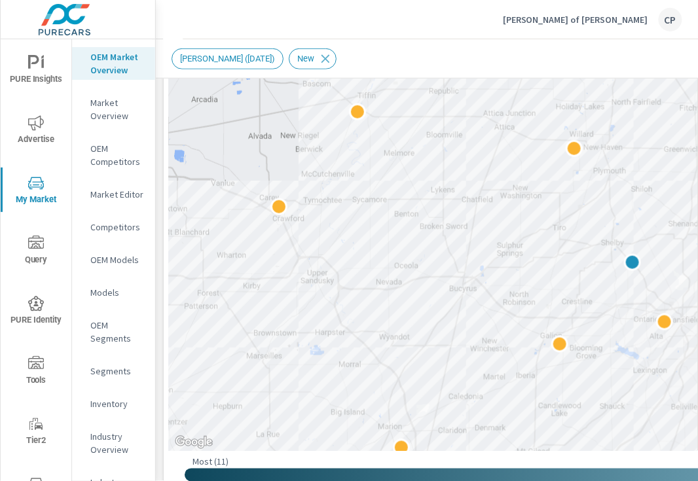 Image resolution: width=698 pixels, height=481 pixels. I want to click on span: PURE Identity, so click(36, 312).